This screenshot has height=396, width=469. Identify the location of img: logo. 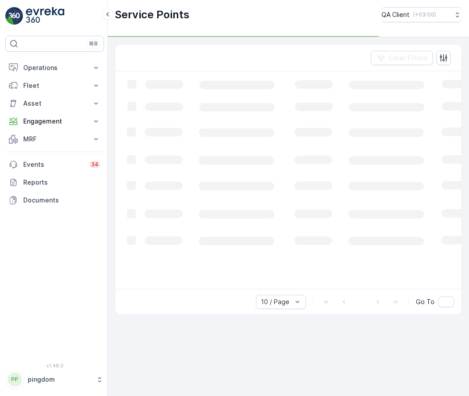
(14, 16).